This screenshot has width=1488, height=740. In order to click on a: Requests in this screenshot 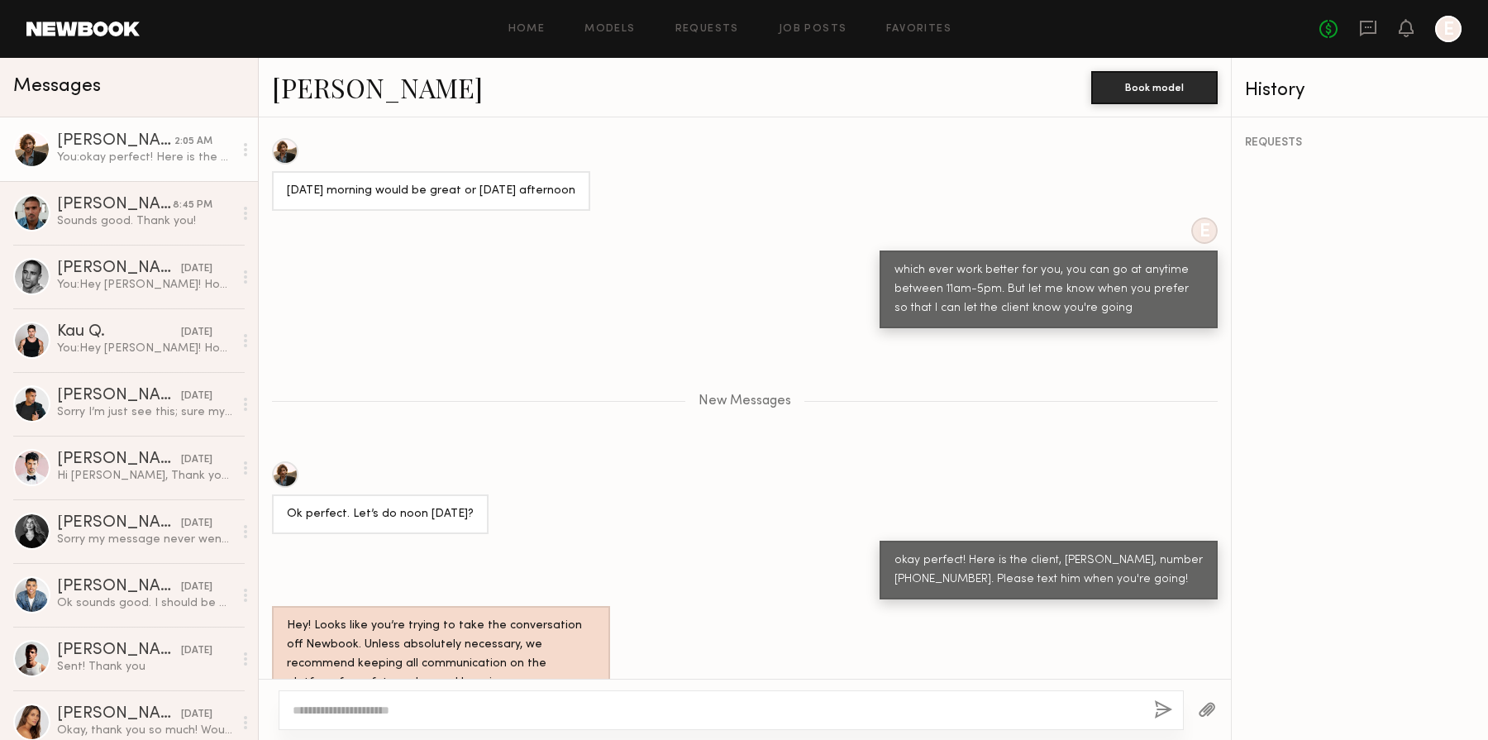, I will do `click(707, 29)`.